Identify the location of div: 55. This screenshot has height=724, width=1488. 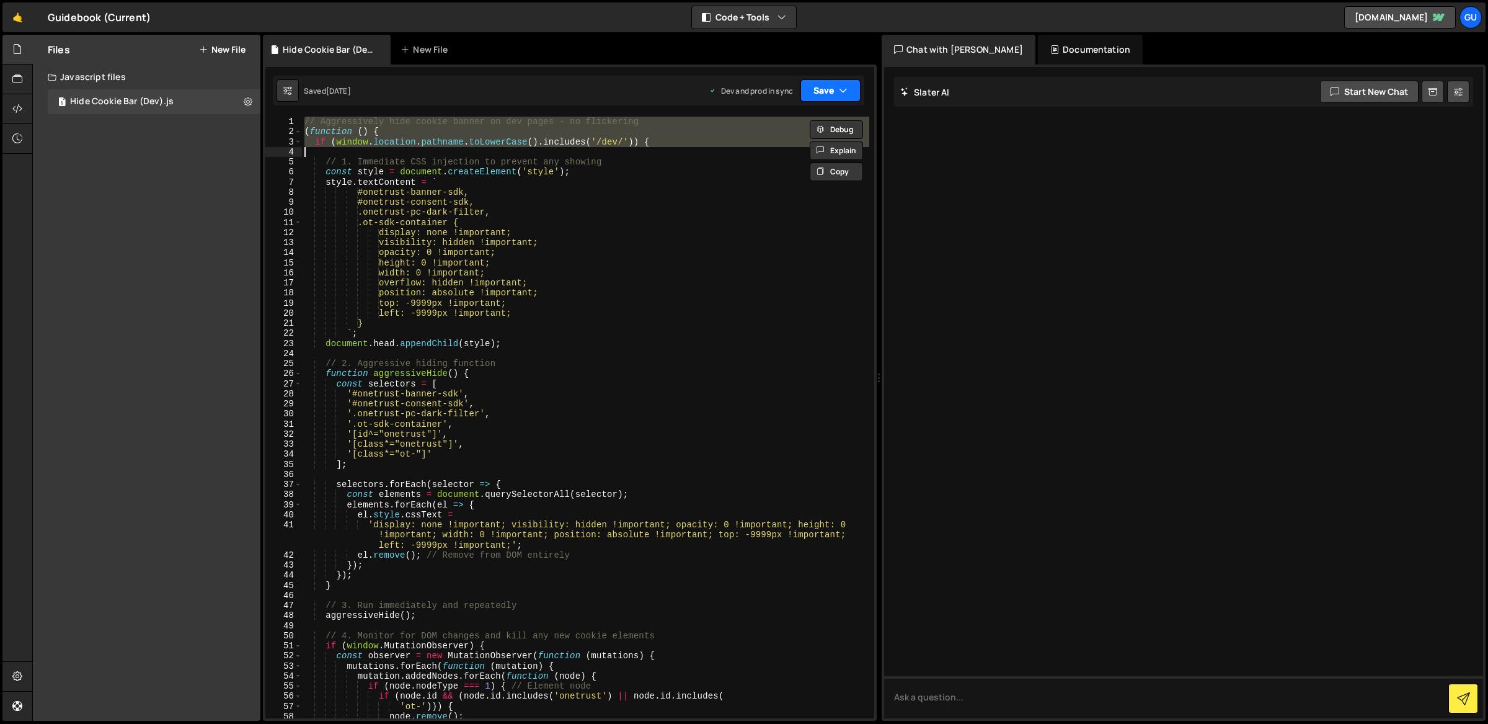
(283, 686).